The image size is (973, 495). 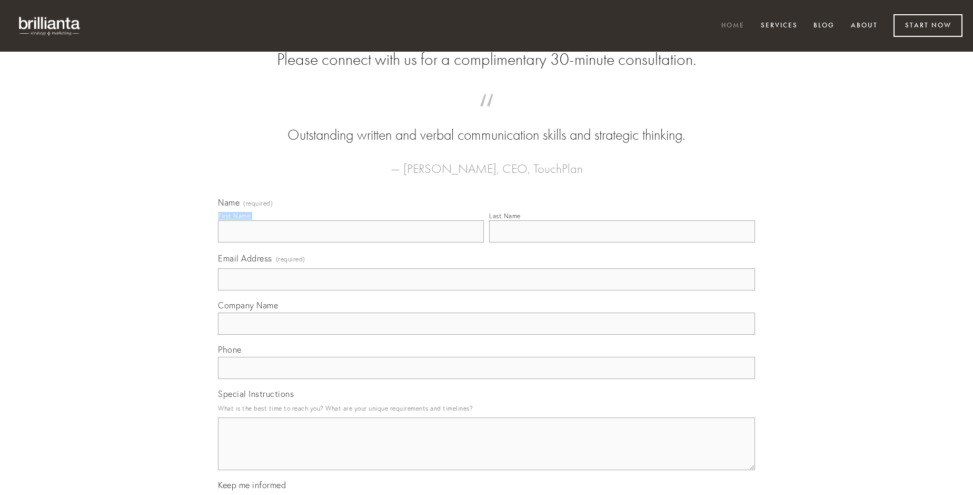 I want to click on span: Company Name, so click(x=248, y=305).